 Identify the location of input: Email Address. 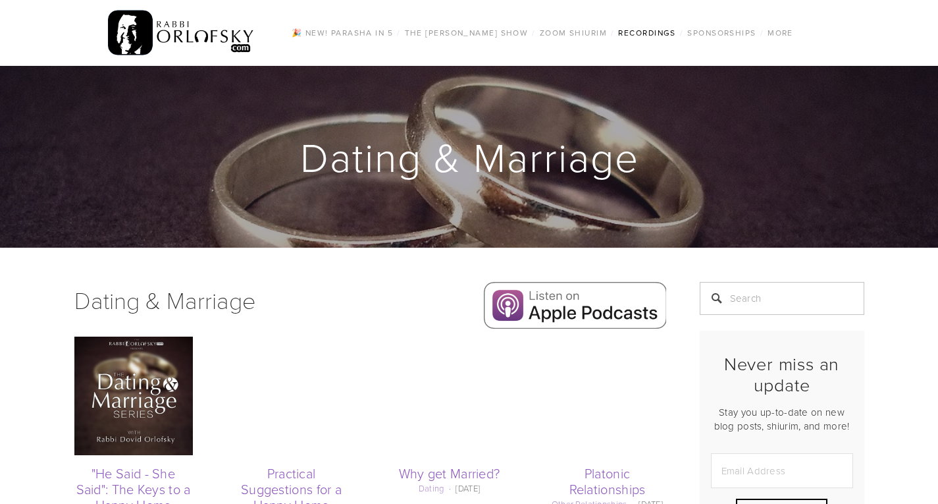
(782, 470).